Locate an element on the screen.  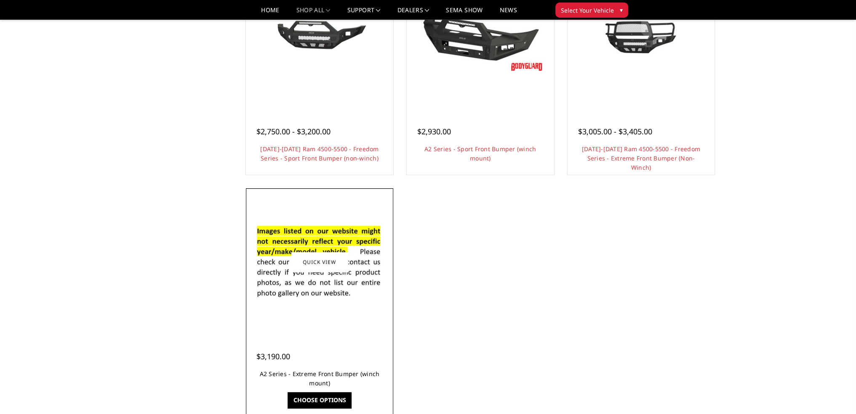
a: A2 Series - Sport Front Bumper (winch mount) is located at coordinates (480, 153).